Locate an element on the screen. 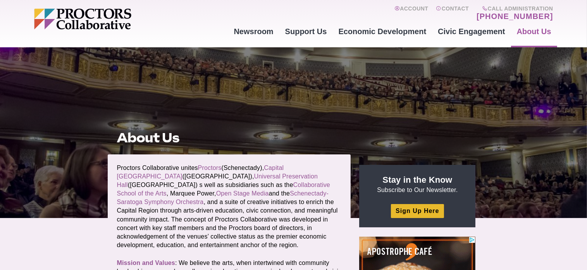 This screenshot has height=270, width=587. a: Mission and Values is located at coordinates (146, 262).